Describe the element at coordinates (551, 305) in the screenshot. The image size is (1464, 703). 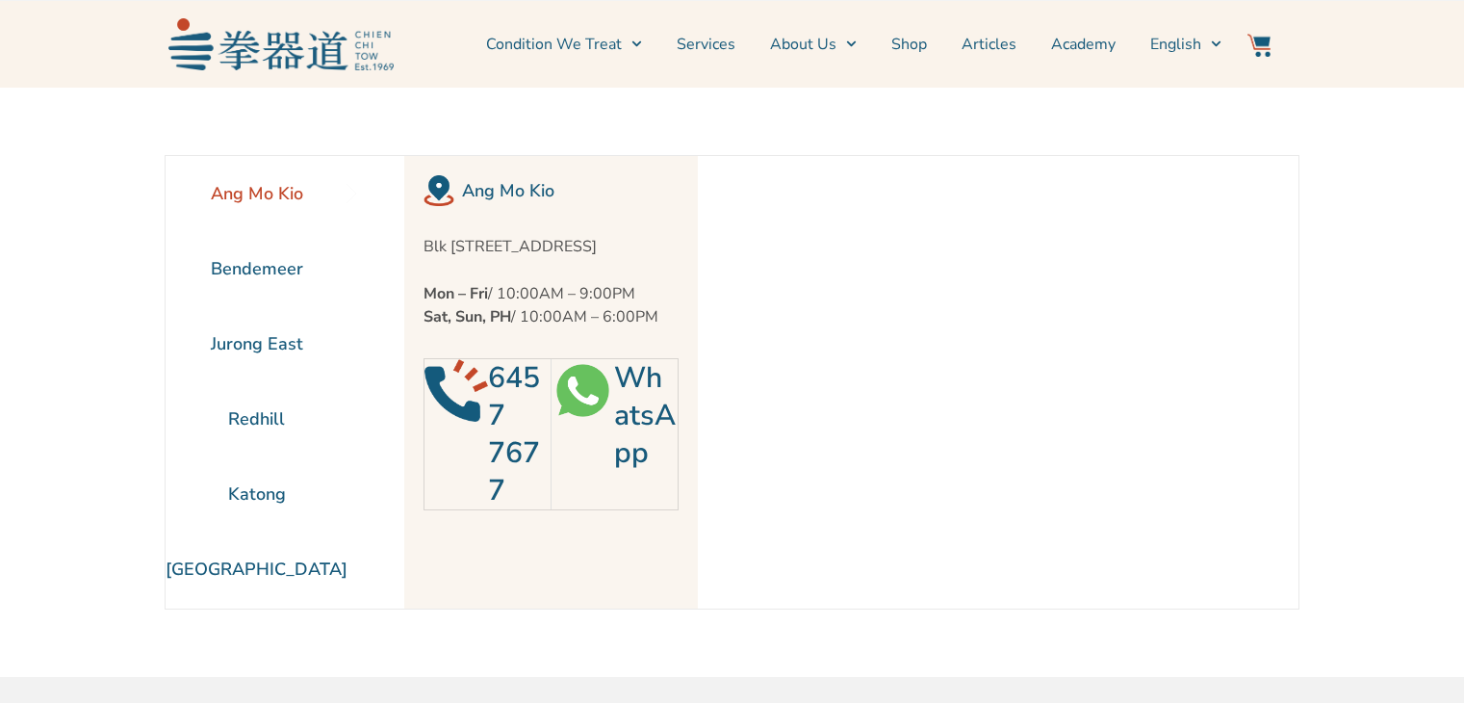
I see `p: / 10:00AM – 9:00PM / 10:00AM – 6:00PM` at that location.